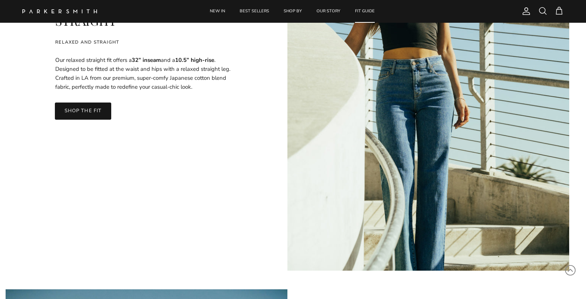 Image resolution: width=586 pixels, height=299 pixels. What do you see at coordinates (146, 60) in the screenshot?
I see `strong: 32” inseam` at bounding box center [146, 60].